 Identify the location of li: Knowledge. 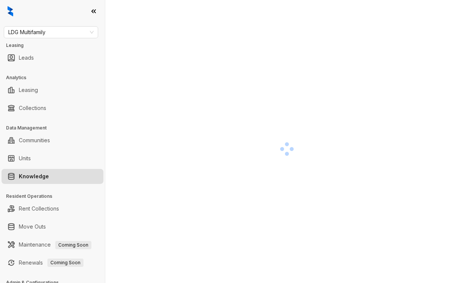
(52, 177).